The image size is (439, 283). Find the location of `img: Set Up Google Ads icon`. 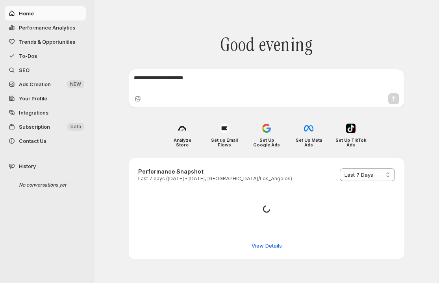

img: Set Up Google Ads icon is located at coordinates (266, 128).